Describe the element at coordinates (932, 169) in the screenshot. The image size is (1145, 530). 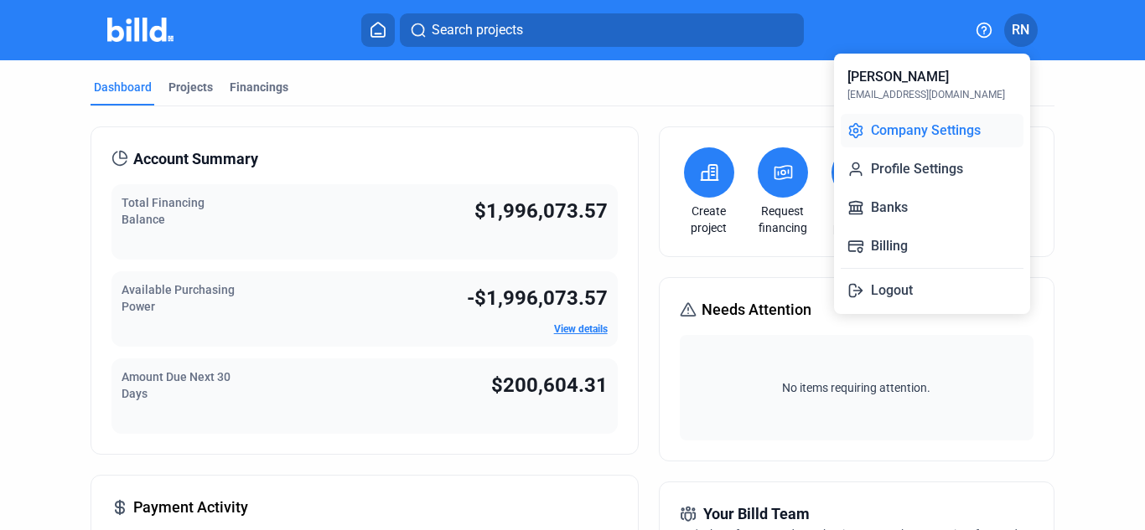
I see `button: Profile Settings` at that location.